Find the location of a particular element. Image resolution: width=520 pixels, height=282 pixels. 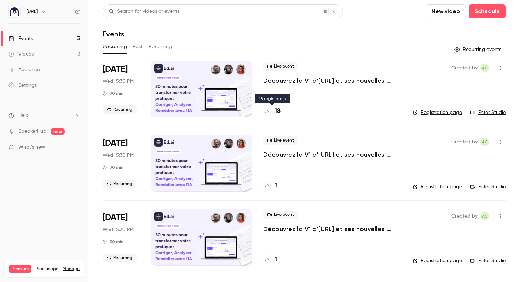

a: SpeakerHub is located at coordinates (32, 131).